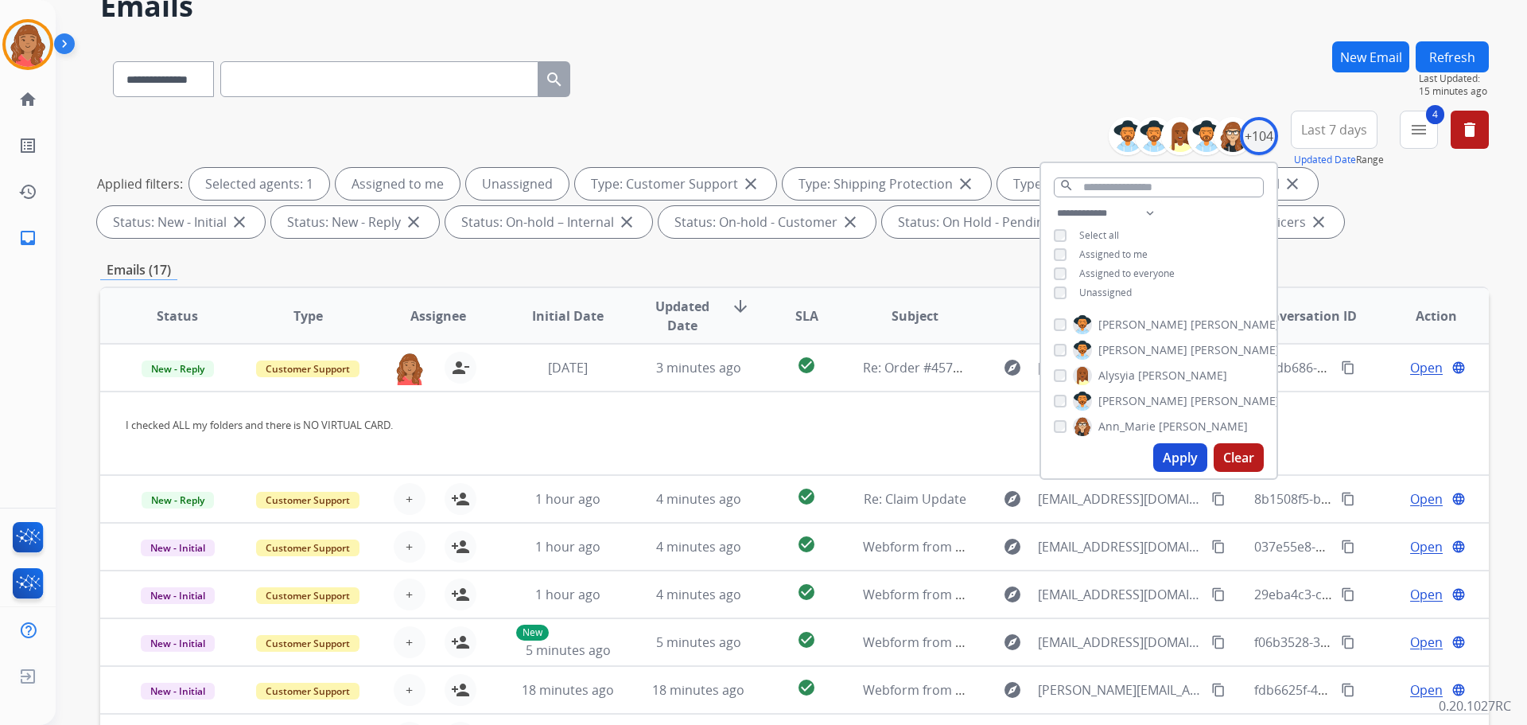  I want to click on th: Action, so click(1424, 316).